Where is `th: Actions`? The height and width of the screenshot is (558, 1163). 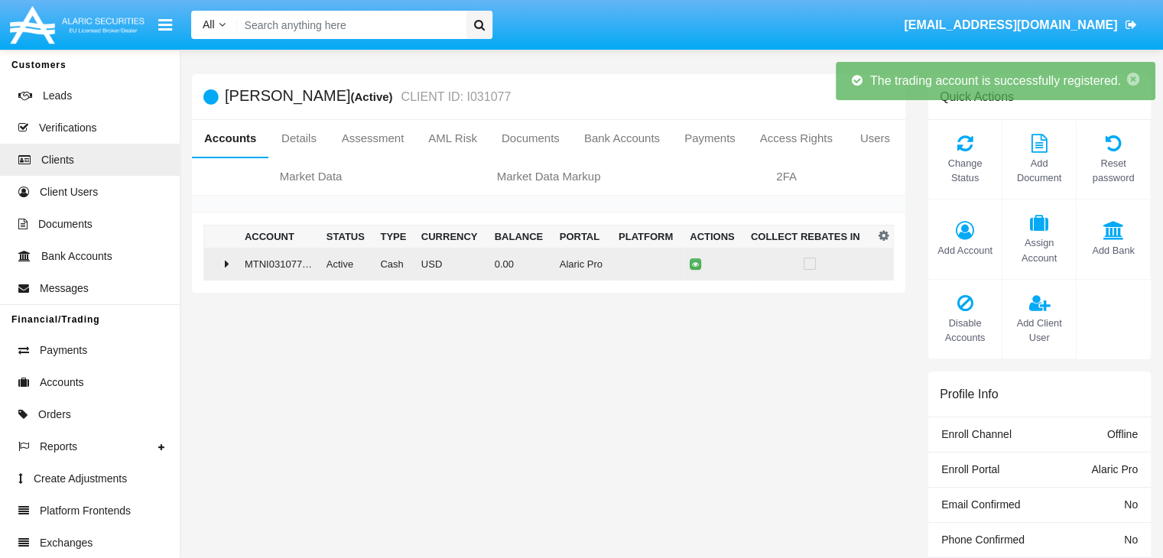 th: Actions is located at coordinates (714, 237).